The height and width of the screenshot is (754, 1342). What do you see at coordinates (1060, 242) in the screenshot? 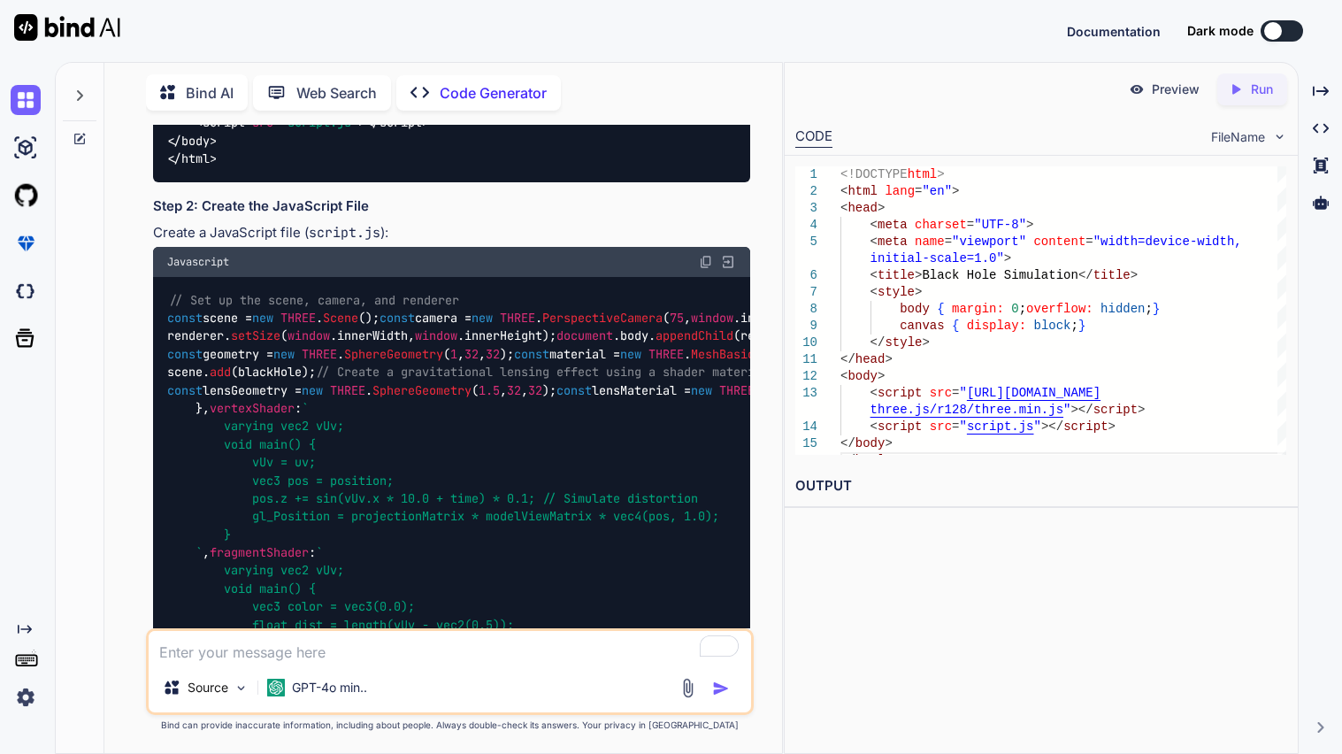
I see `span: content` at bounding box center [1060, 242].